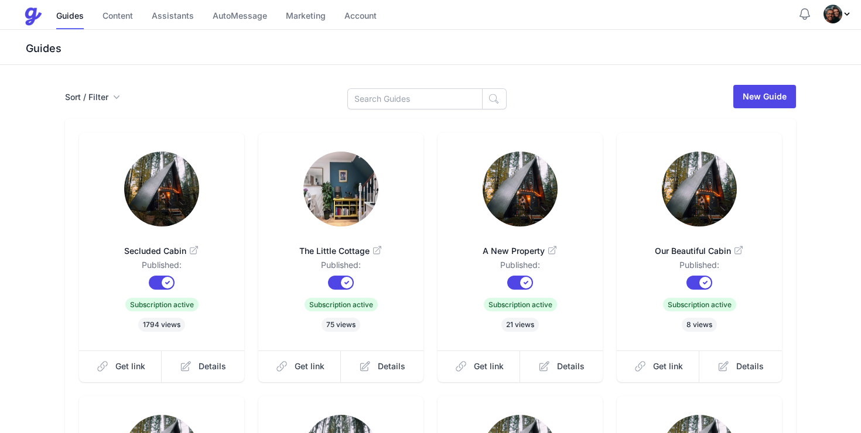 The height and width of the screenshot is (433, 861). What do you see at coordinates (764, 97) in the screenshot?
I see `a: New Guide` at bounding box center [764, 97].